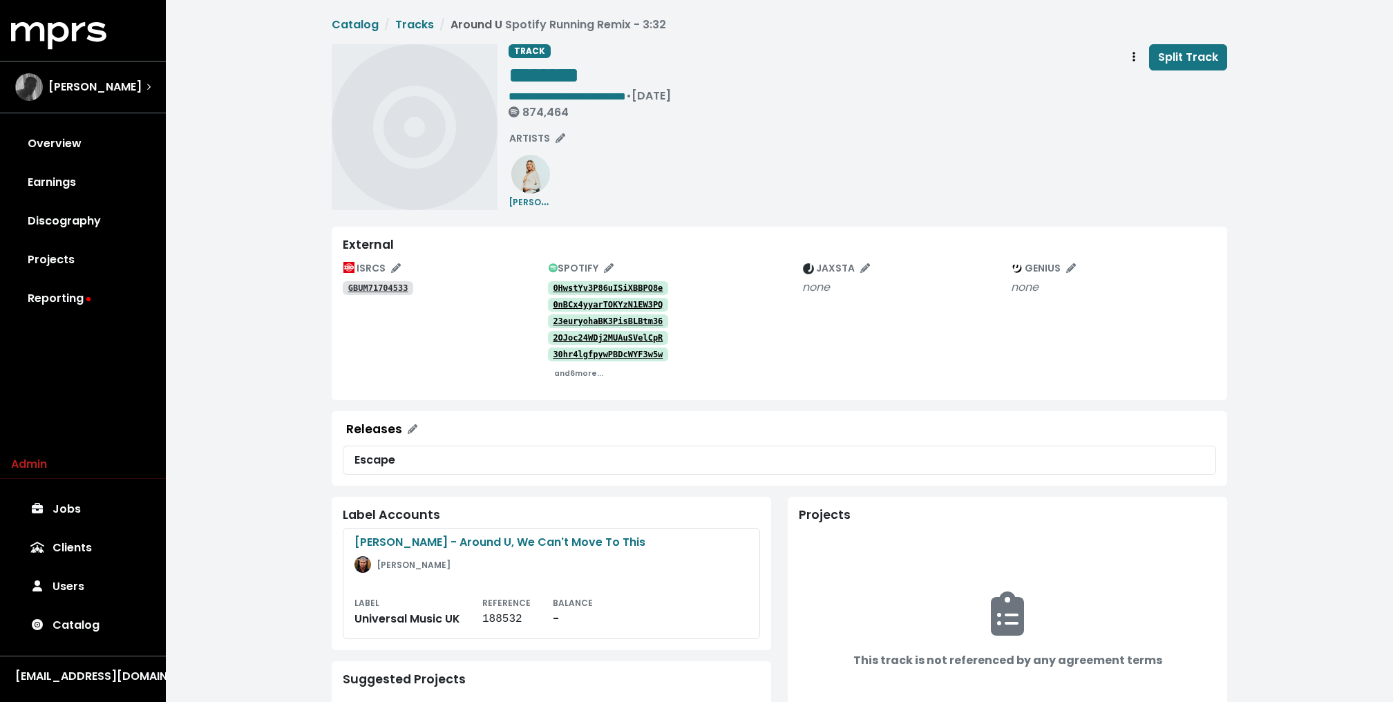  What do you see at coordinates (590, 112) in the screenshot?
I see `div: 874,464` at bounding box center [590, 112].